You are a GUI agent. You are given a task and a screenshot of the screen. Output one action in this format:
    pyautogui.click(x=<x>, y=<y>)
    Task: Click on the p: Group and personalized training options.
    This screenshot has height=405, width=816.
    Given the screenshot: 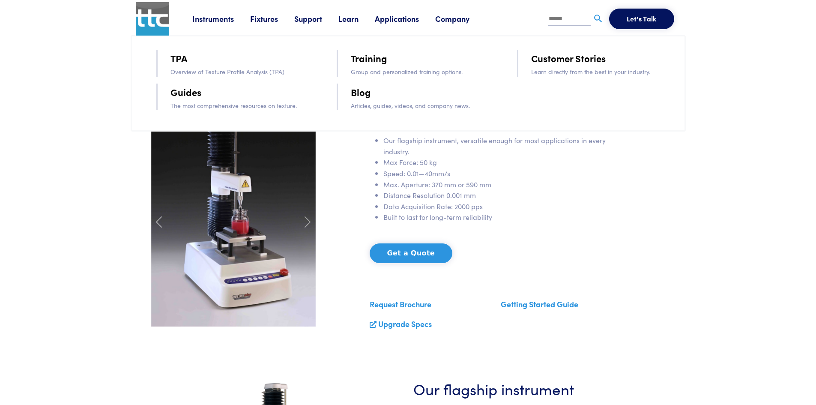 What is the action you would take?
    pyautogui.click(x=422, y=72)
    